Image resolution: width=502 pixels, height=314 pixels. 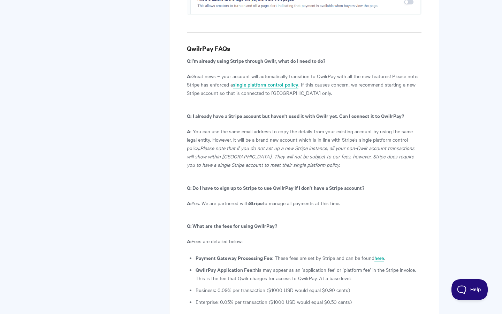 What do you see at coordinates (301, 156) in the screenshot?
I see `i: Please note that if you do not set up a new Stripe instance, all your non-Qwilr account transacti...` at bounding box center [301, 156].